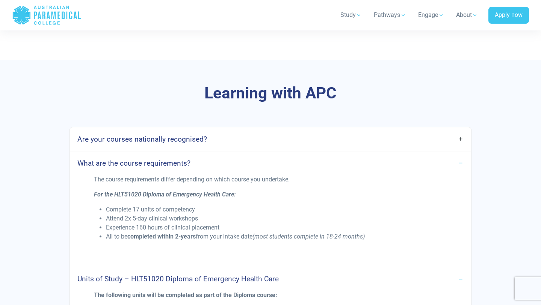  Describe the element at coordinates (431, 15) in the screenshot. I see `a: Engage` at that location.